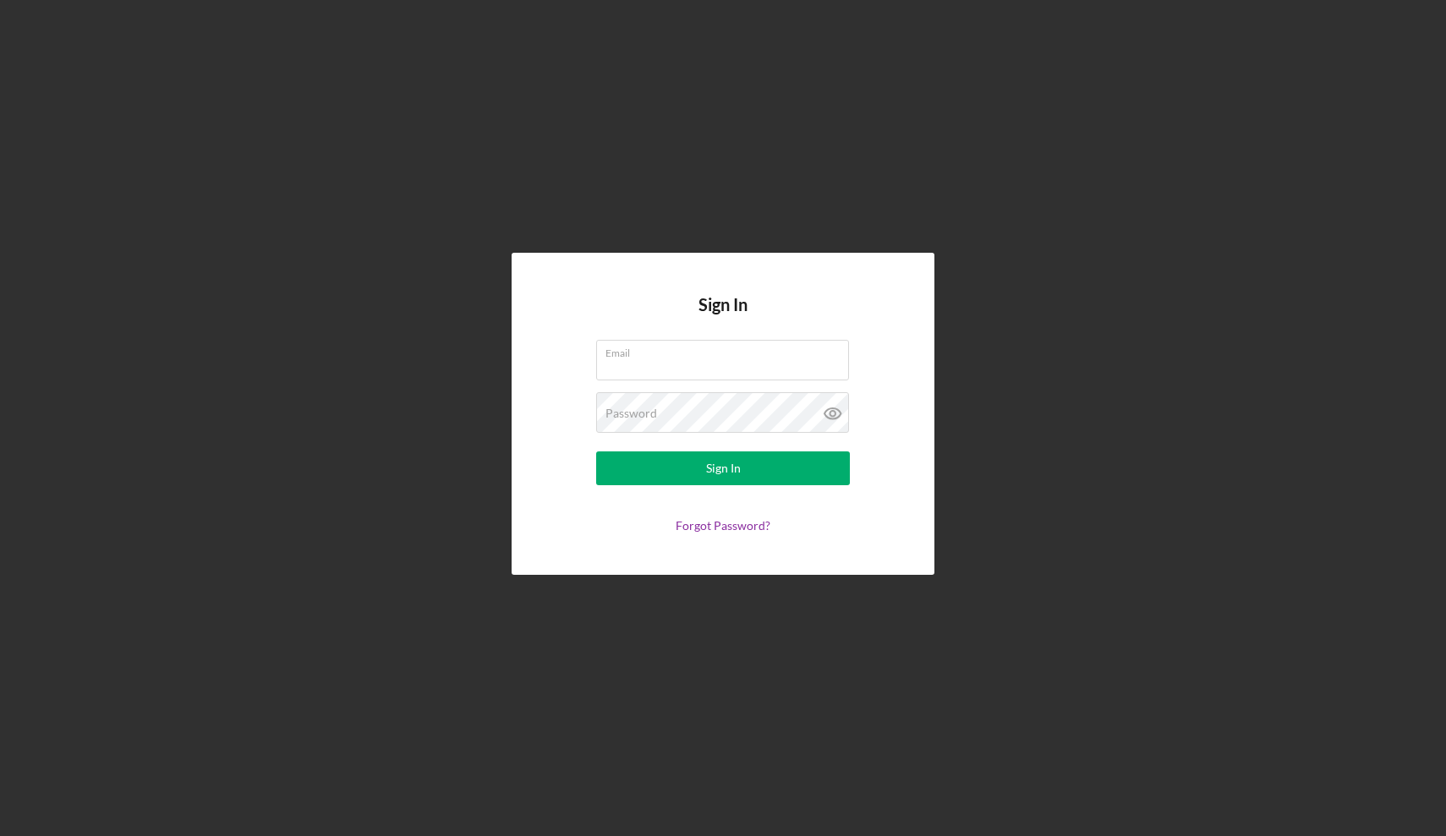  What do you see at coordinates (631, 414) in the screenshot?
I see `label: Password` at bounding box center [631, 414].